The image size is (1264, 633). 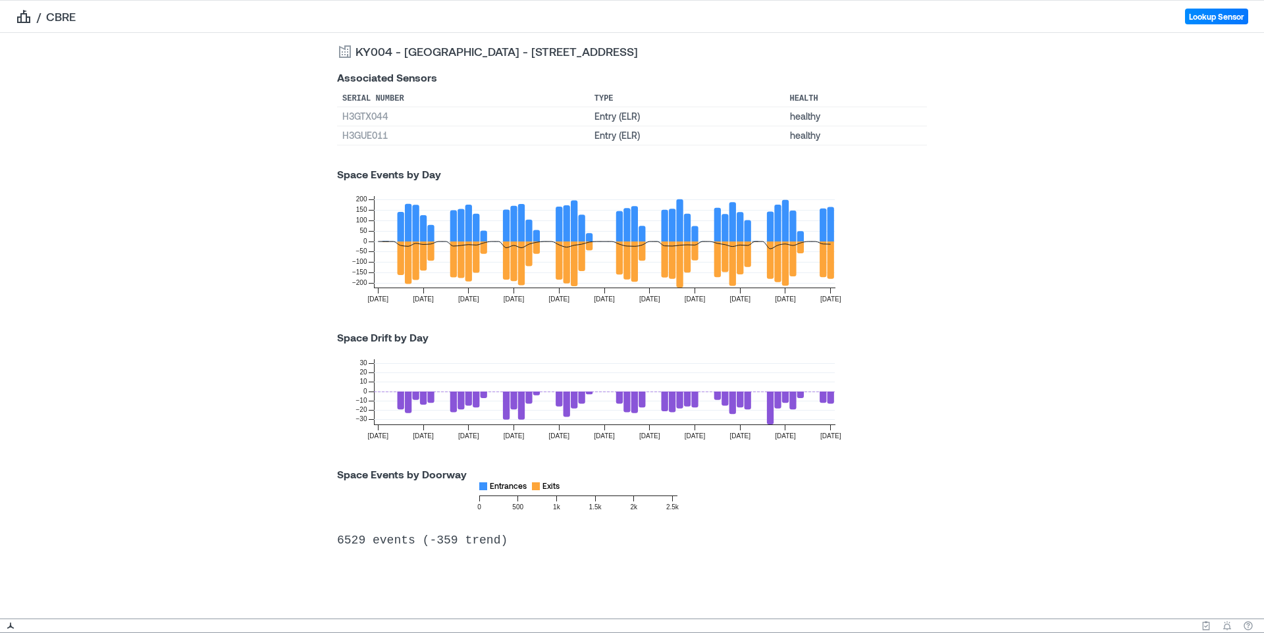 What do you see at coordinates (508, 486) in the screenshot?
I see `text: Entrances` at bounding box center [508, 486].